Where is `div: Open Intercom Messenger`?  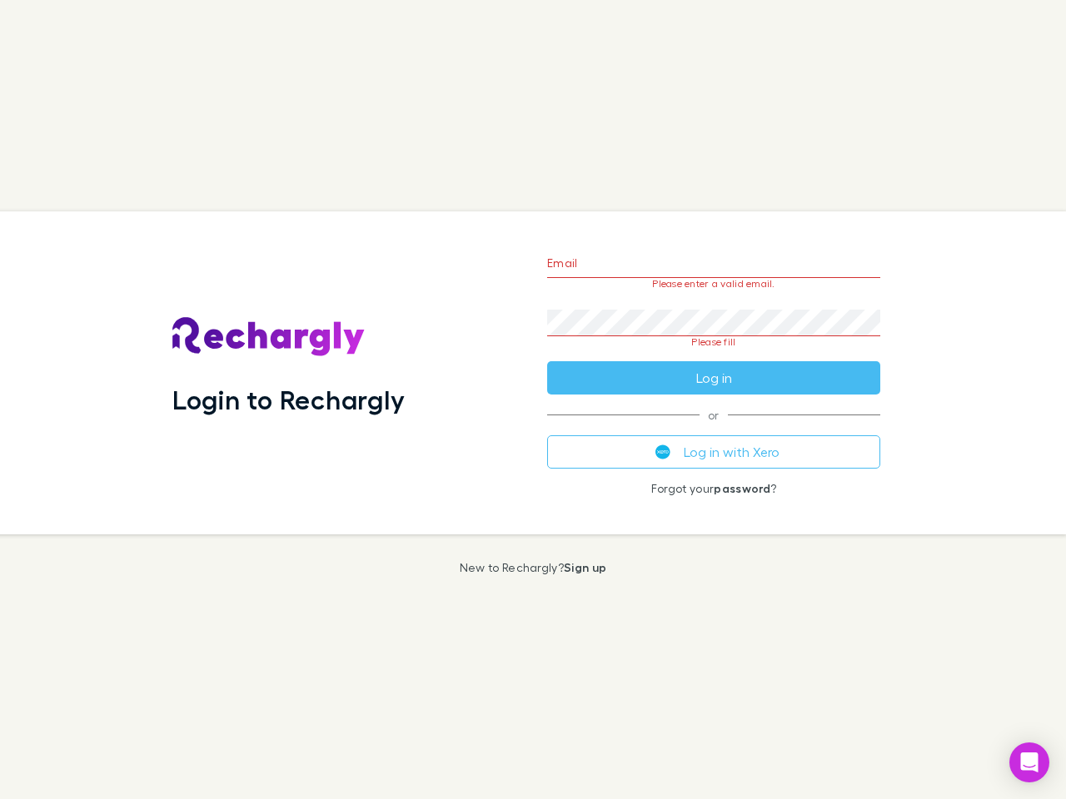 div: Open Intercom Messenger is located at coordinates (1029, 763).